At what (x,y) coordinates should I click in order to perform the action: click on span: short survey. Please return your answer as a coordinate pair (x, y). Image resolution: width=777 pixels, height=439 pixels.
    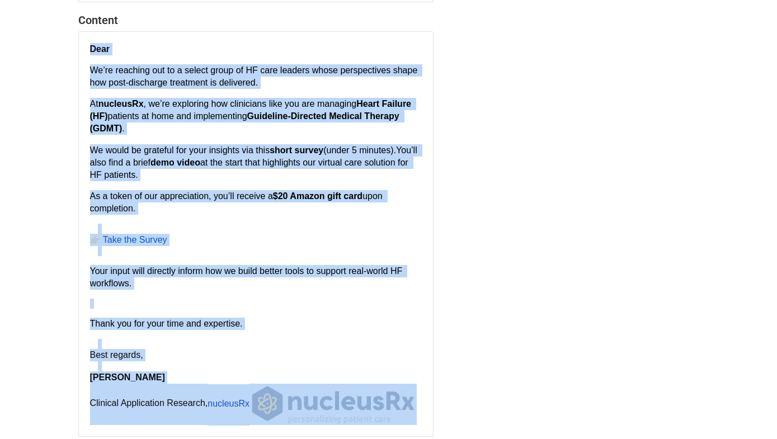
    Looking at the image, I should click on (297, 150).